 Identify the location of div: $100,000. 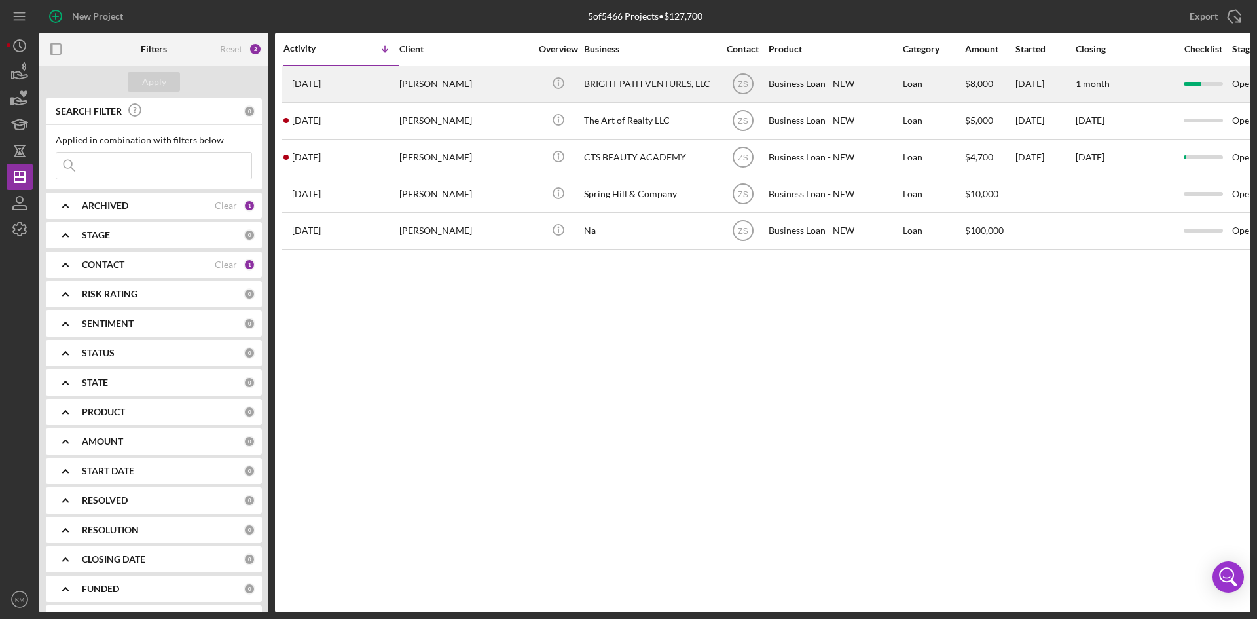
(989, 230).